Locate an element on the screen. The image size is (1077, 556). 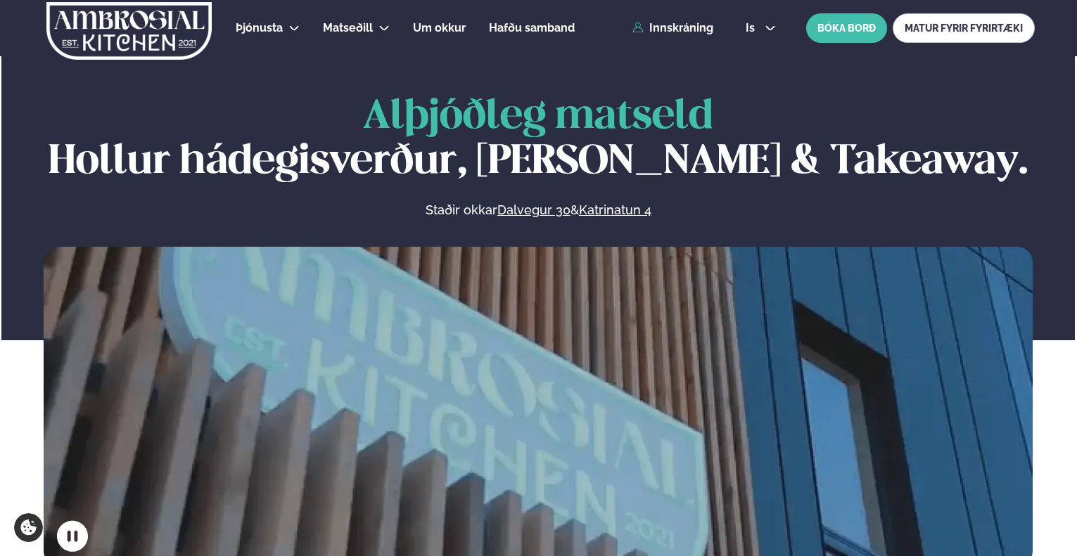
button: BÓKA BORÐ is located at coordinates (846, 28).